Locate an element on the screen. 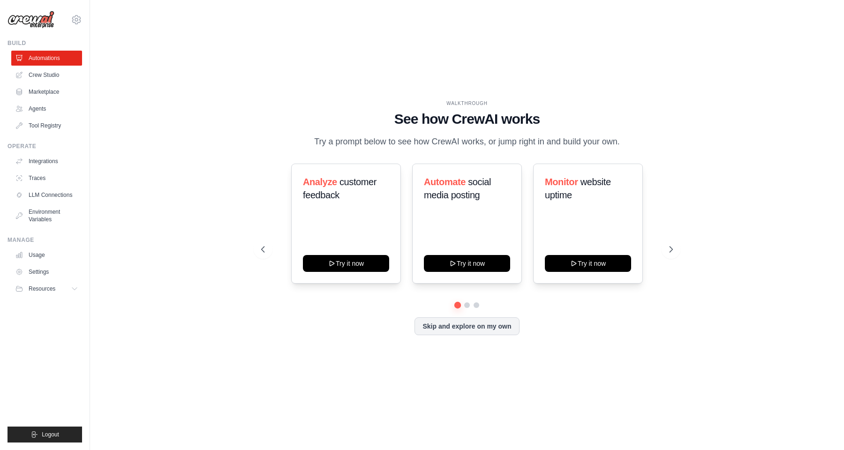 This screenshot has height=450, width=844. h1: See how CrewAI works is located at coordinates (467, 119).